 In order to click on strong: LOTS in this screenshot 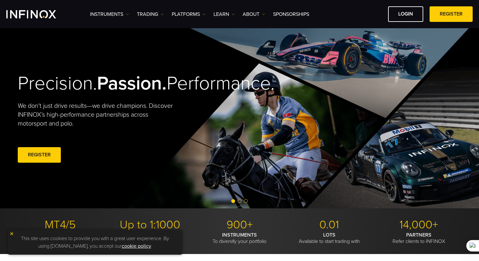, I will do `click(329, 235)`.